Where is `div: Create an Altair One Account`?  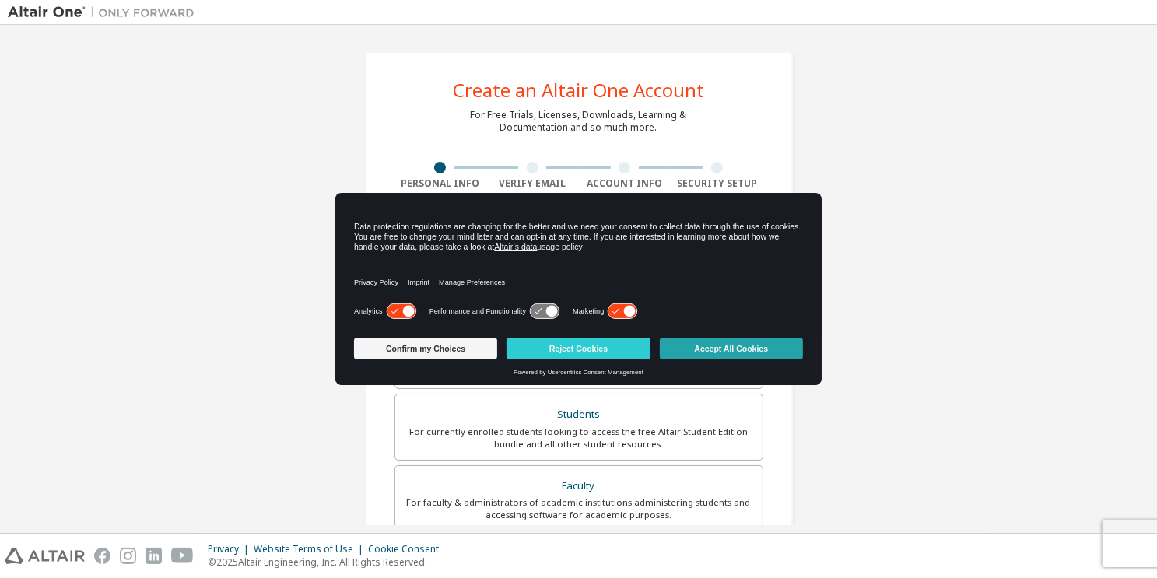
div: Create an Altair One Account is located at coordinates (578, 90).